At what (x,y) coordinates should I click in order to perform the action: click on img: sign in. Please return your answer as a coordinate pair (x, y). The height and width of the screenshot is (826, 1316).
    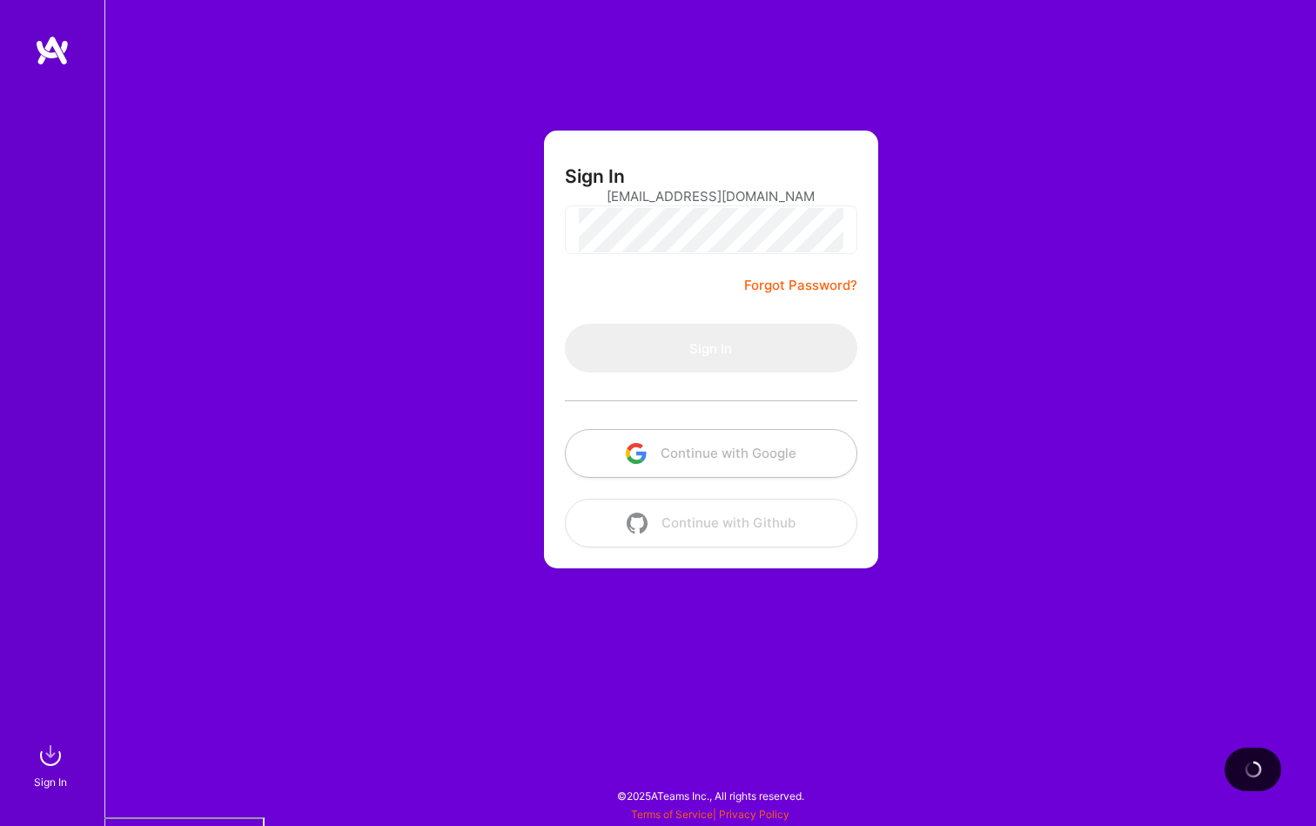
    Looking at the image, I should click on (50, 755).